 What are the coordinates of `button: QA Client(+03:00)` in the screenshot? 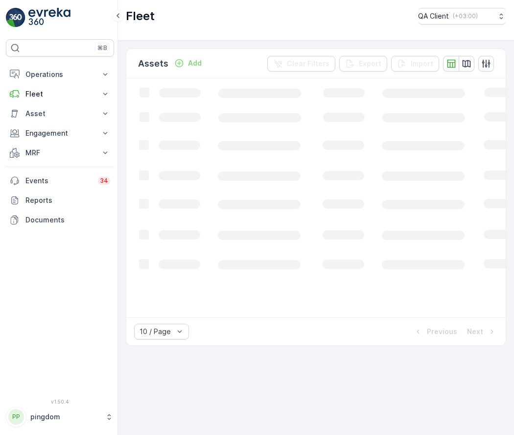 It's located at (462, 16).